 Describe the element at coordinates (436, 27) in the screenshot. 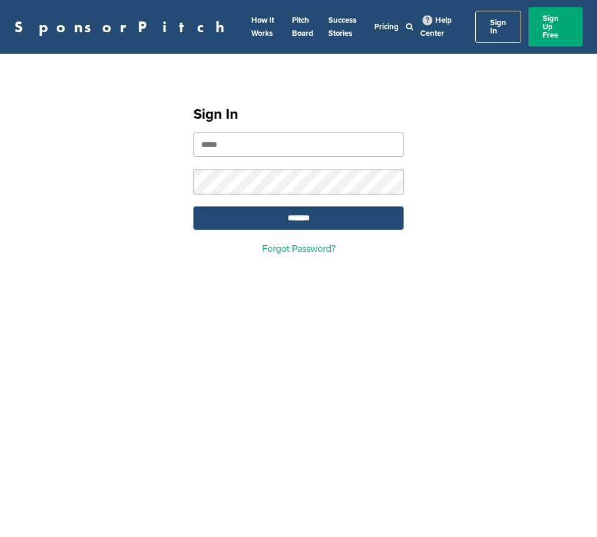

I see `a: Help Center` at that location.